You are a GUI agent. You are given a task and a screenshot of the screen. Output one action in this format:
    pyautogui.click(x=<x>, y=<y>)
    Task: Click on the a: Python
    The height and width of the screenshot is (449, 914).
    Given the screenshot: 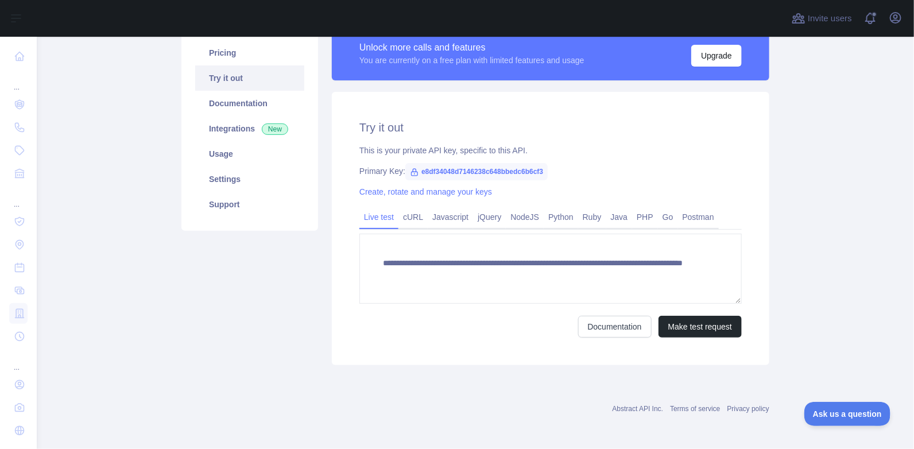 What is the action you would take?
    pyautogui.click(x=561, y=217)
    